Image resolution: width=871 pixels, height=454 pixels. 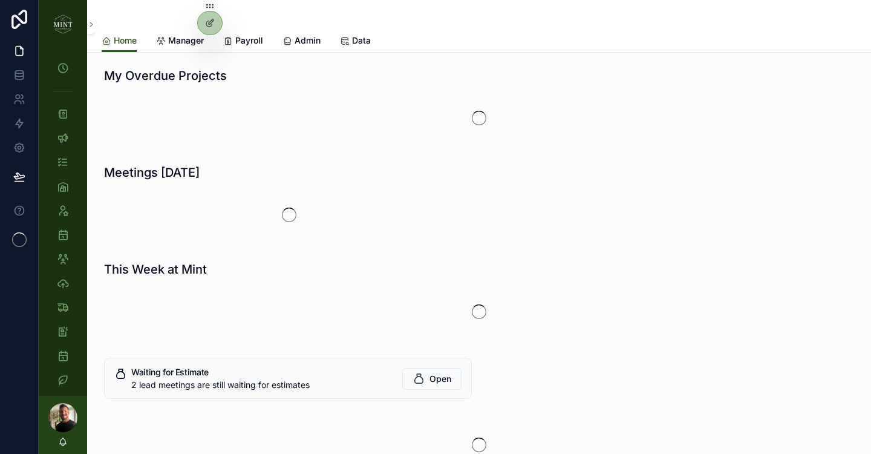 What do you see at coordinates (155, 269) in the screenshot?
I see `h1: This Week at Mint` at bounding box center [155, 269].